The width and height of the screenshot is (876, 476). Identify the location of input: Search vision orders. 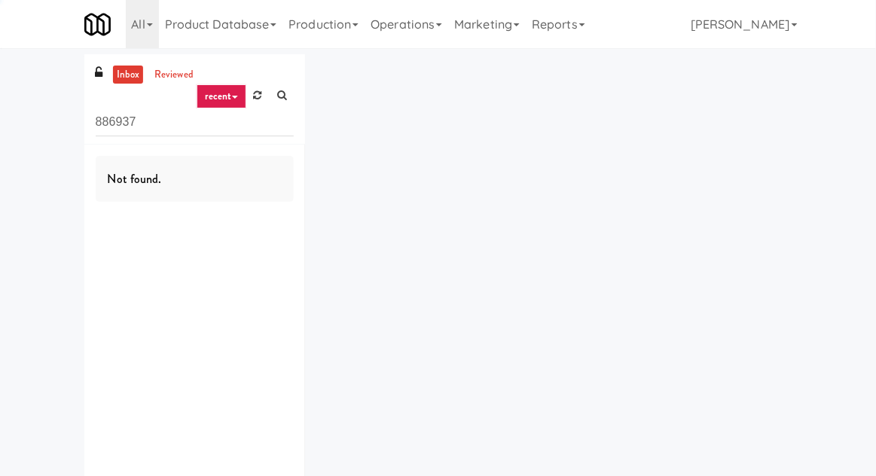
(194, 122).